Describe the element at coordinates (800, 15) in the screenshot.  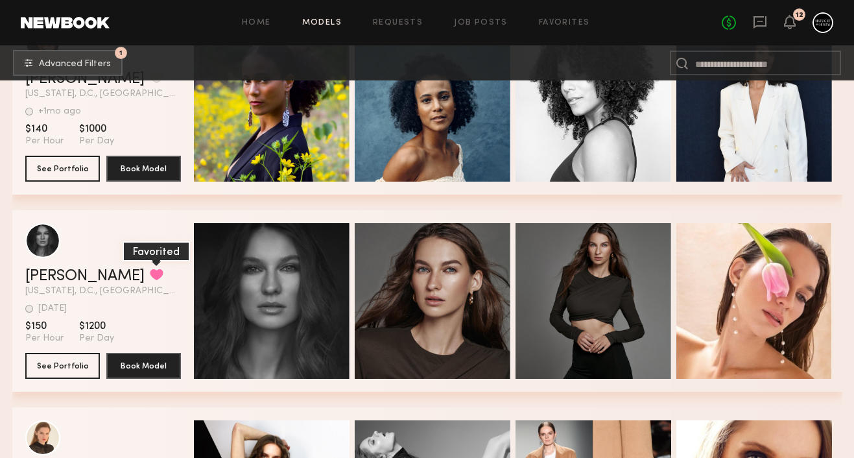
I see `div: 12` at that location.